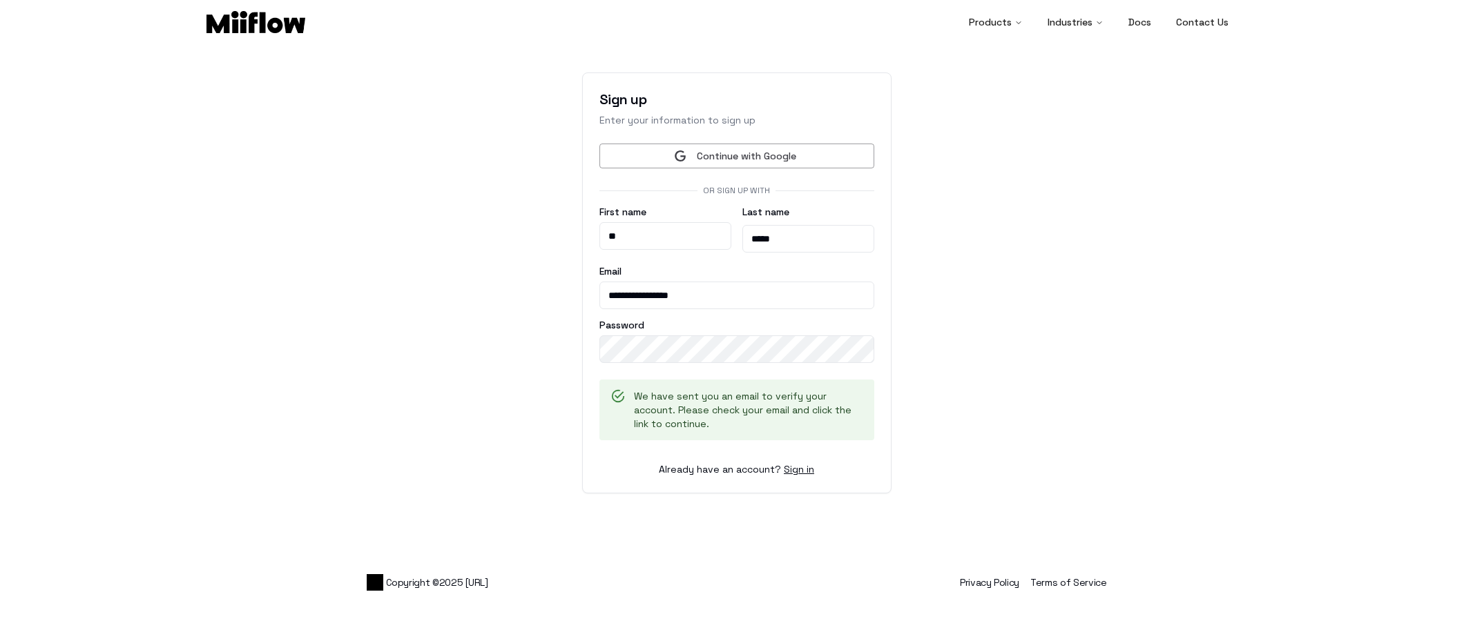 The image size is (1473, 621). Describe the element at coordinates (799, 470) in the screenshot. I see `a: Sign in` at that location.